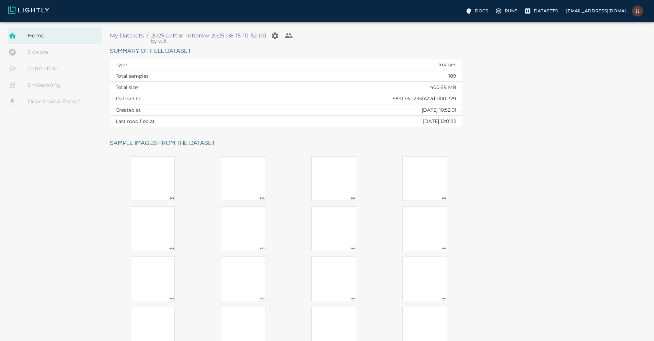 The width and height of the screenshot is (654, 341). Describe the element at coordinates (181, 87) in the screenshot. I see `th: Total size` at that location.